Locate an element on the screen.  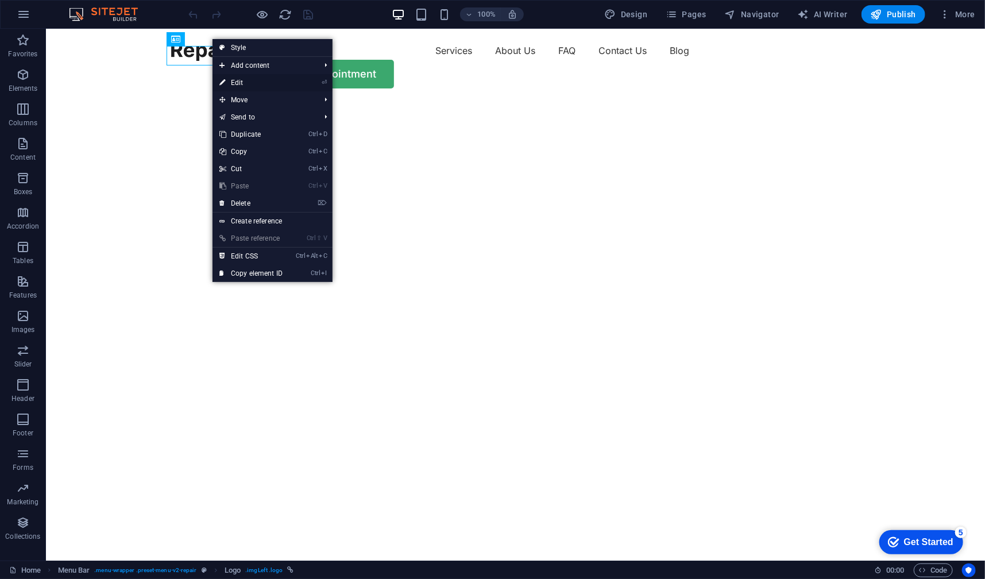
a: CtrlICopy element ID is located at coordinates (251, 273).